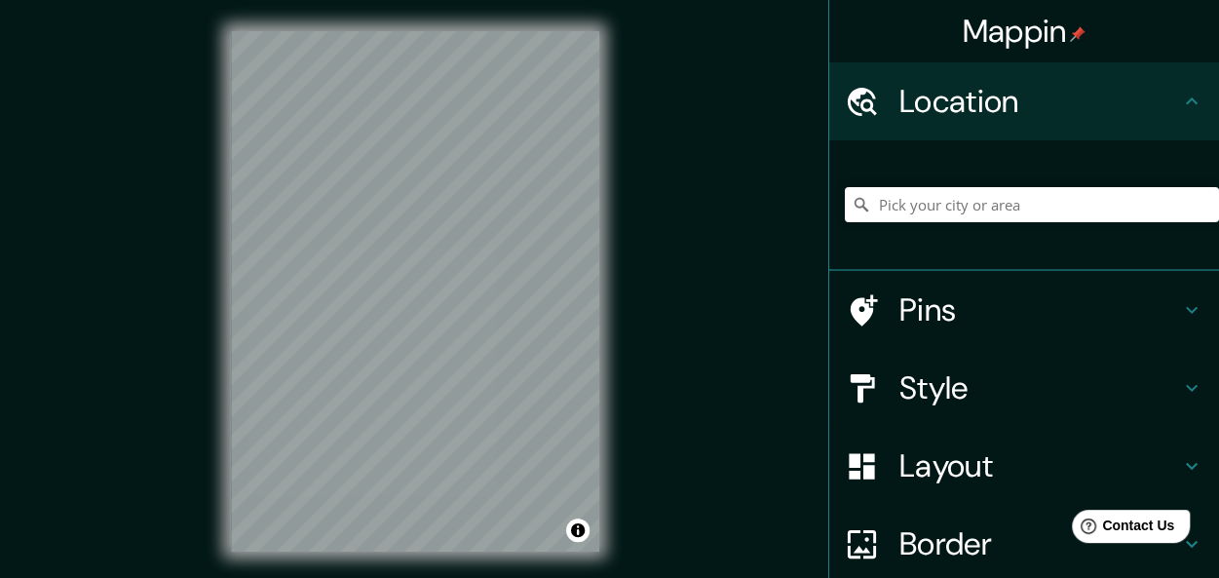 The height and width of the screenshot is (578, 1219). What do you see at coordinates (1040, 310) in the screenshot?
I see `h4: Pins` at bounding box center [1040, 310].